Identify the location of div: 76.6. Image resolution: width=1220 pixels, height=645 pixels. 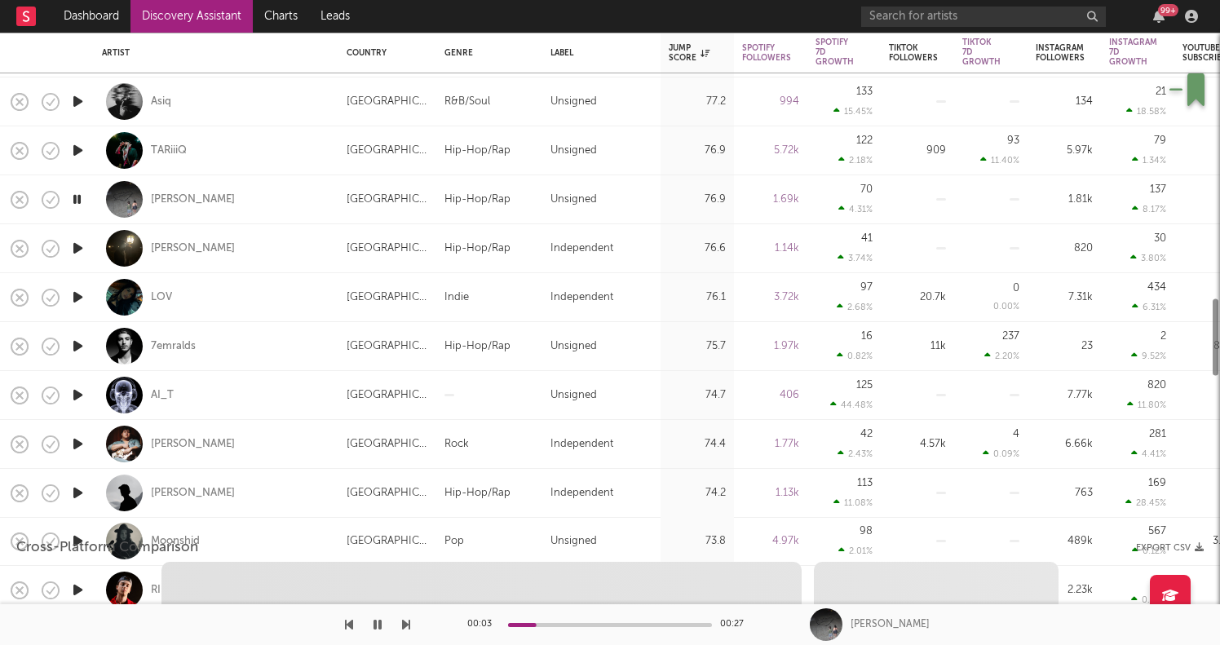
(697, 249).